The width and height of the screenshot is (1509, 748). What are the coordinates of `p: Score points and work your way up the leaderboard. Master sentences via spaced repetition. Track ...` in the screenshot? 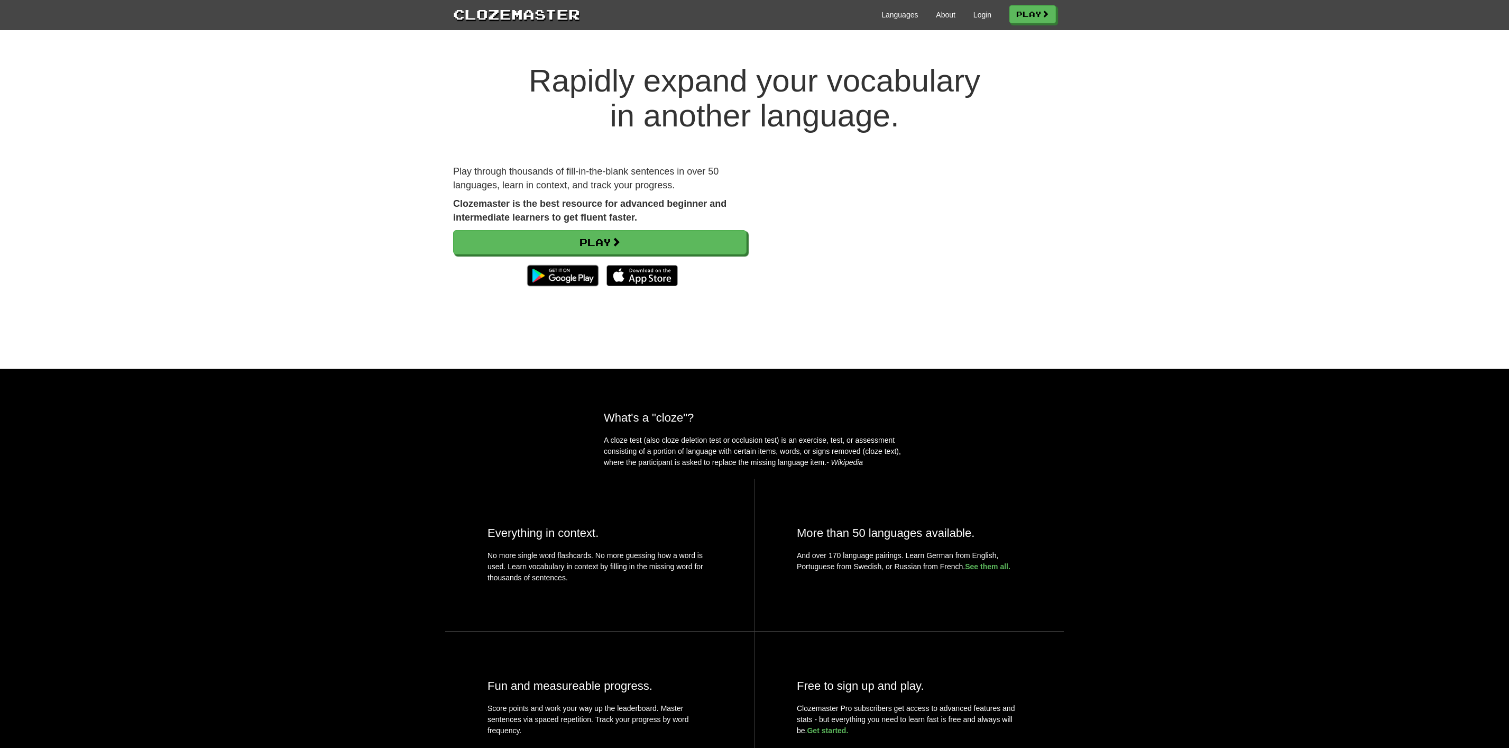 It's located at (600, 719).